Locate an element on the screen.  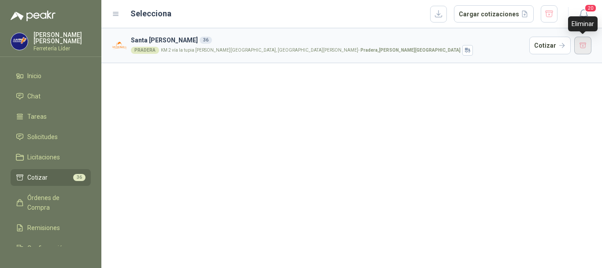
span: Tareas is located at coordinates (37, 116).